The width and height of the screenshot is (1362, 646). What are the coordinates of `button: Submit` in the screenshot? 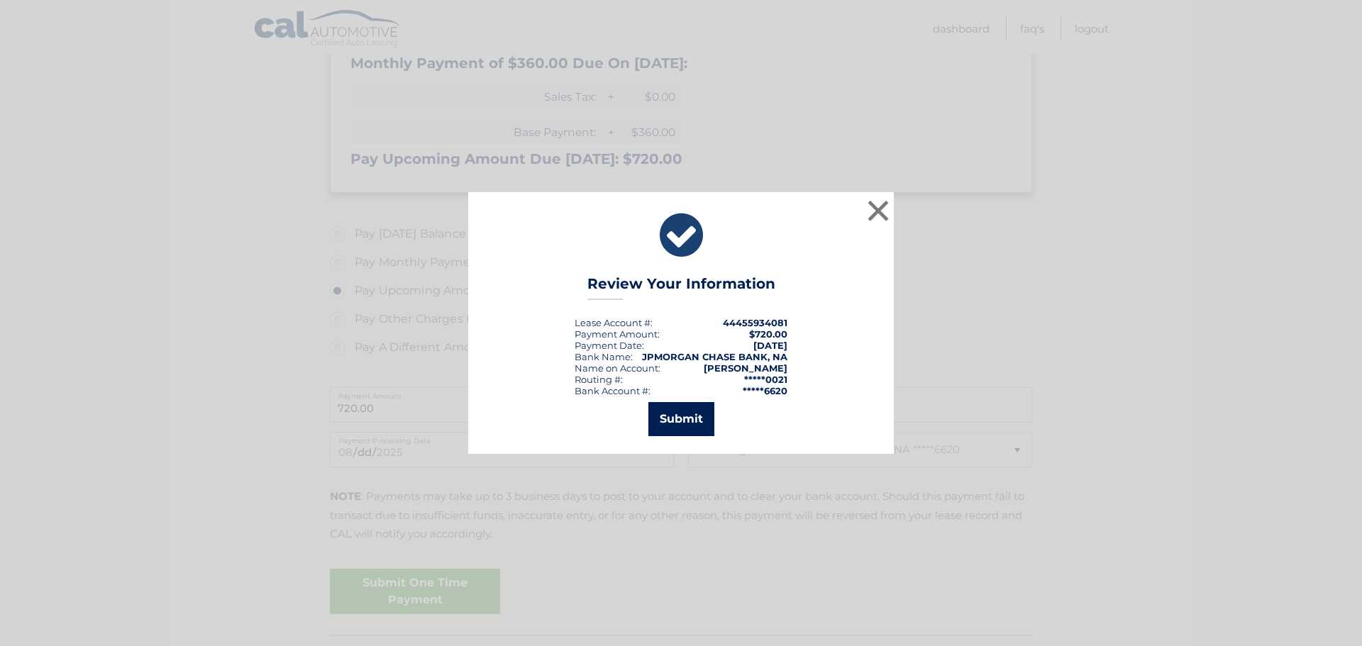 It's located at (681, 419).